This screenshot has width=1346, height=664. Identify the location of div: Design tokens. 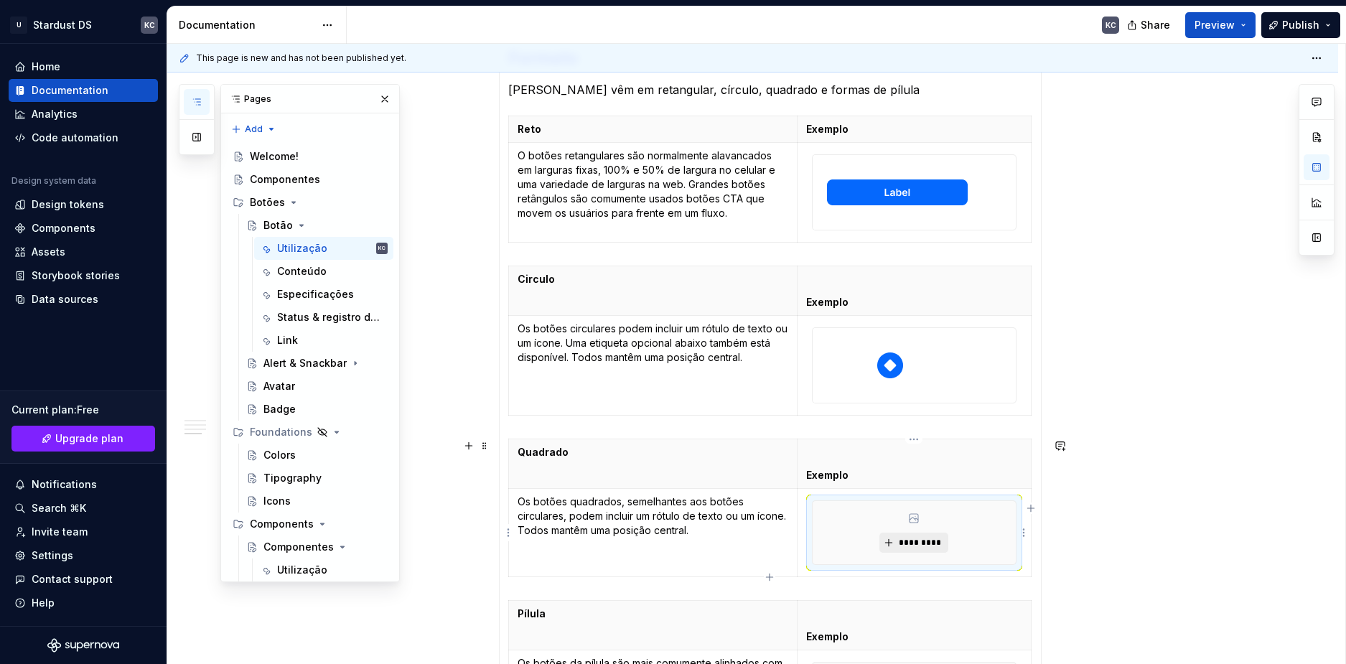
(67, 205).